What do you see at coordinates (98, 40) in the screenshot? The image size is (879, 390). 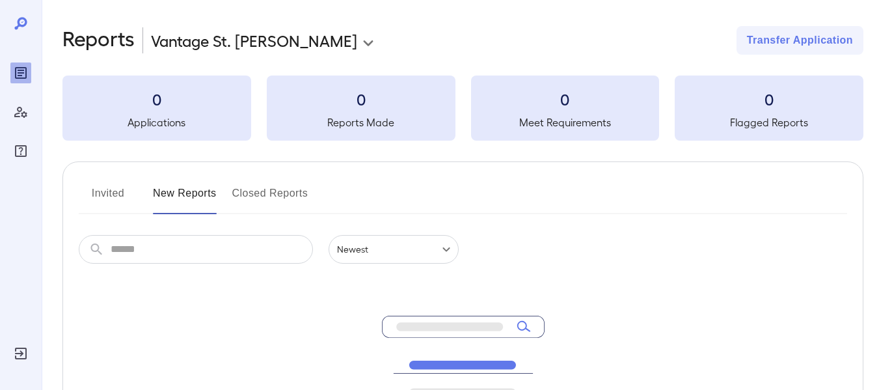 I see `h2: Reports` at bounding box center [98, 40].